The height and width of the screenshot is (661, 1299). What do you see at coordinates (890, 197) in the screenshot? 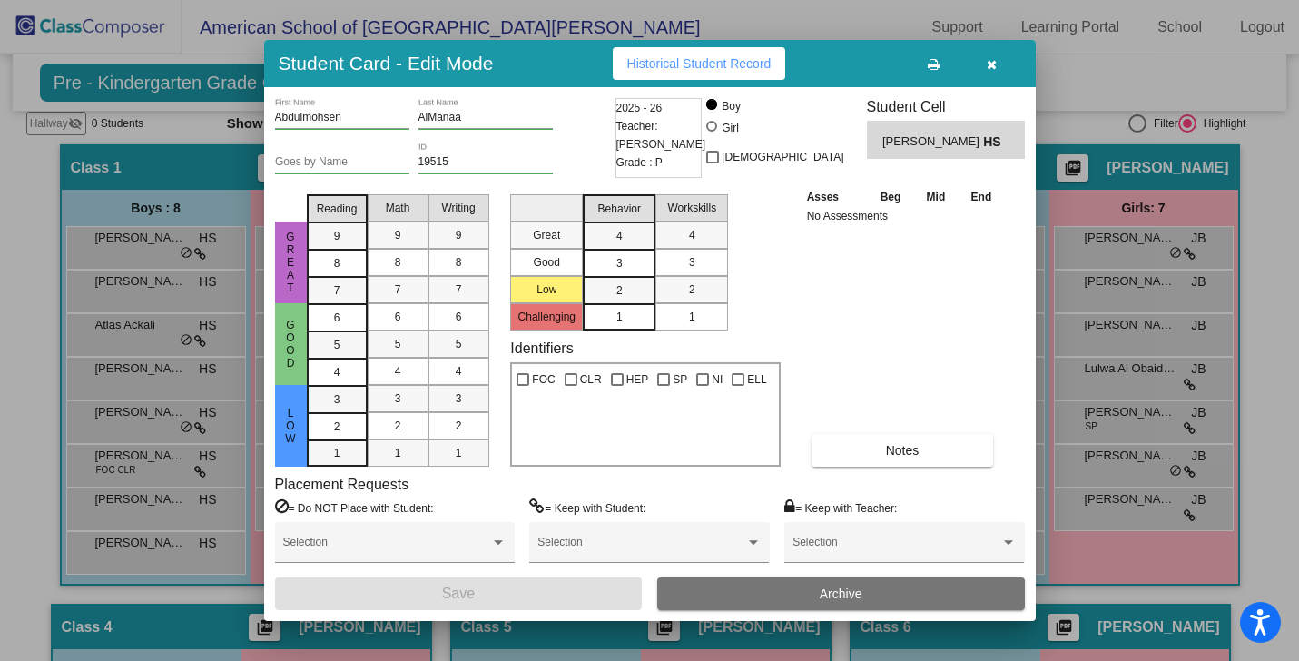
I see `th: Beg` at bounding box center [890, 197].